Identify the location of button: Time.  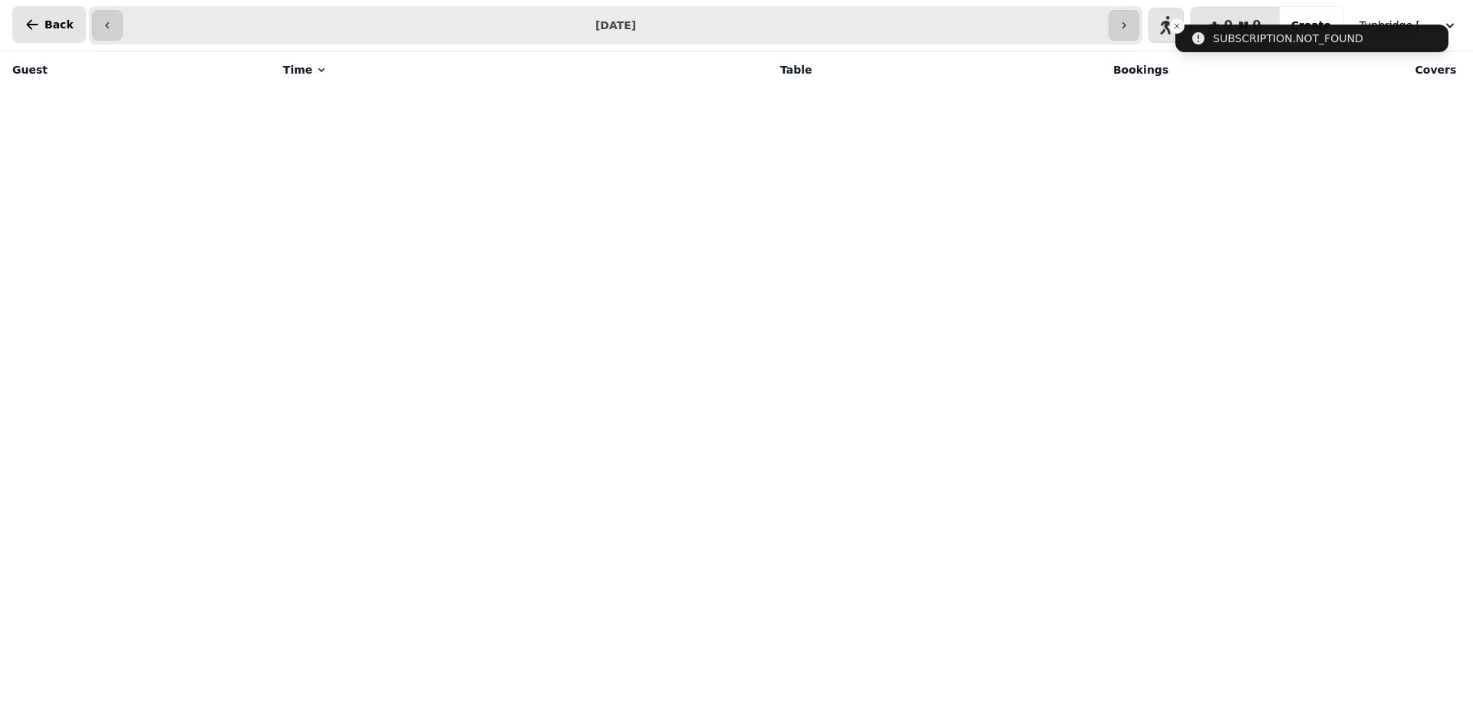
(305, 70).